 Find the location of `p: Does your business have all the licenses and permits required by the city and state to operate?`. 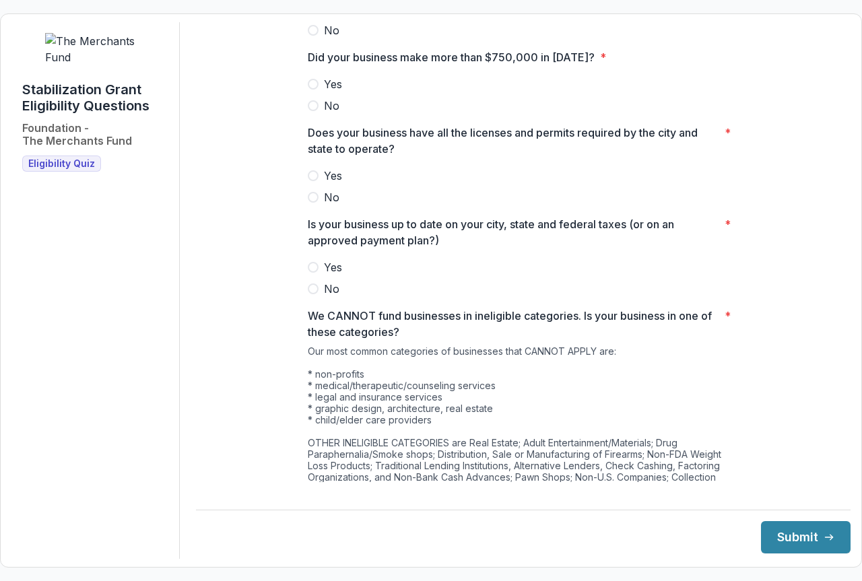

p: Does your business have all the licenses and permits required by the city and state to operate? is located at coordinates (513, 141).